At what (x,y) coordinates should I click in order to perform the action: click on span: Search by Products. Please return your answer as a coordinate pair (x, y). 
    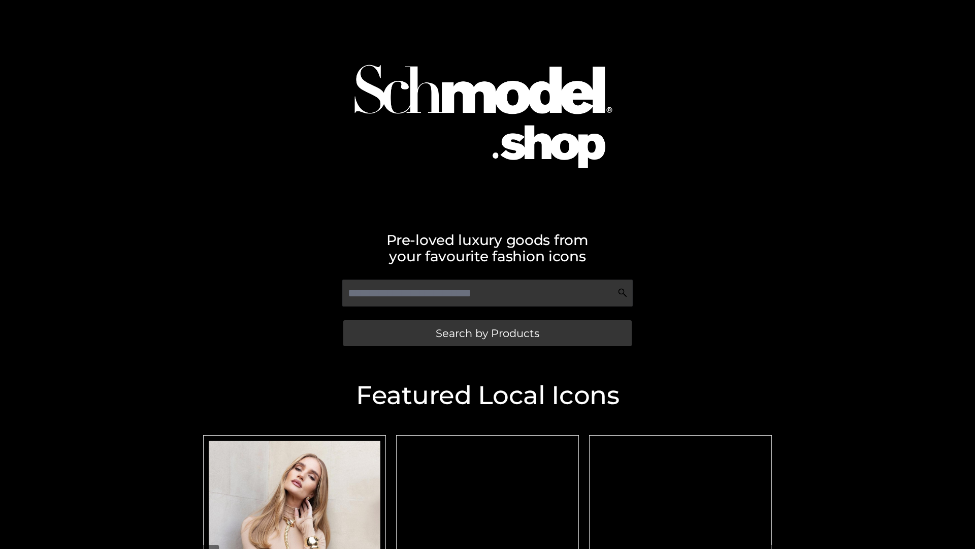
    Looking at the image, I should click on (488, 333).